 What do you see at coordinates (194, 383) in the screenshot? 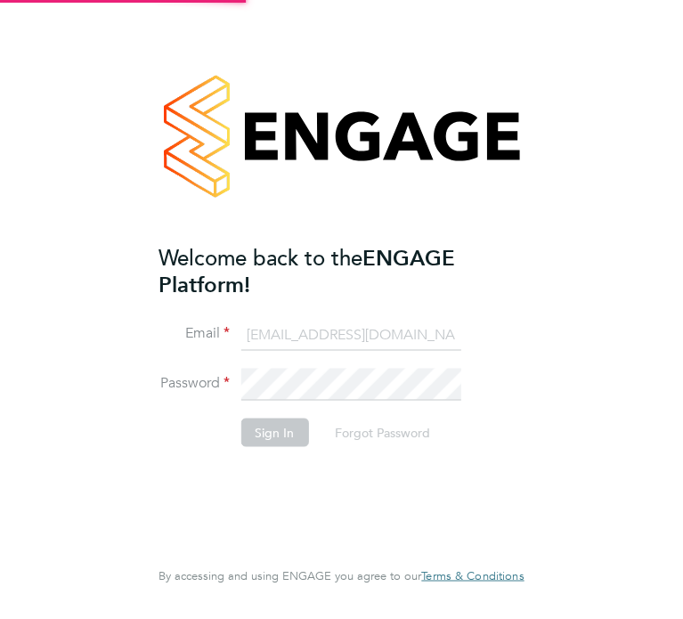
I see `label: Password` at bounding box center [194, 383].